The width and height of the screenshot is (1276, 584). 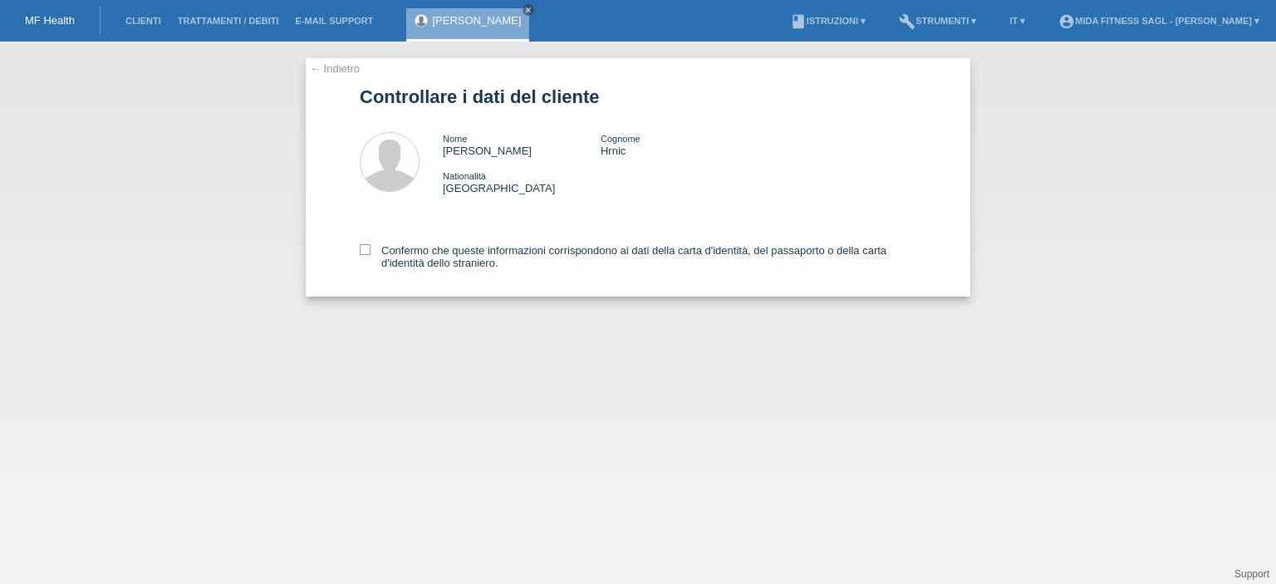 What do you see at coordinates (464, 176) in the screenshot?
I see `span: Nationalità` at bounding box center [464, 176].